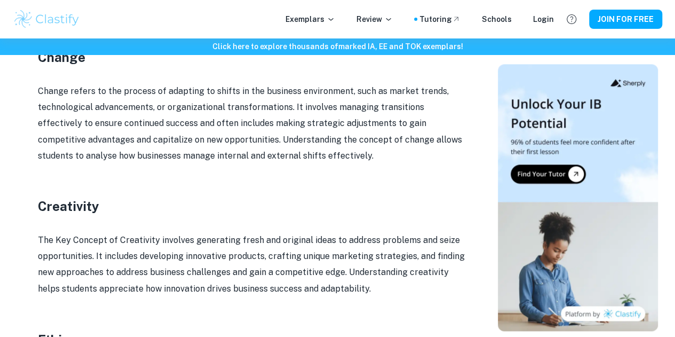  What do you see at coordinates (251, 206) in the screenshot?
I see `h3: Creativity` at bounding box center [251, 206].